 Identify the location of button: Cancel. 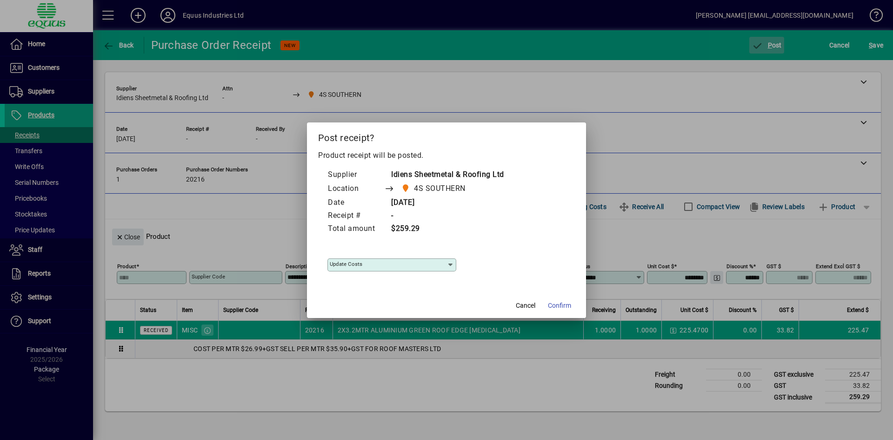
(526, 306).